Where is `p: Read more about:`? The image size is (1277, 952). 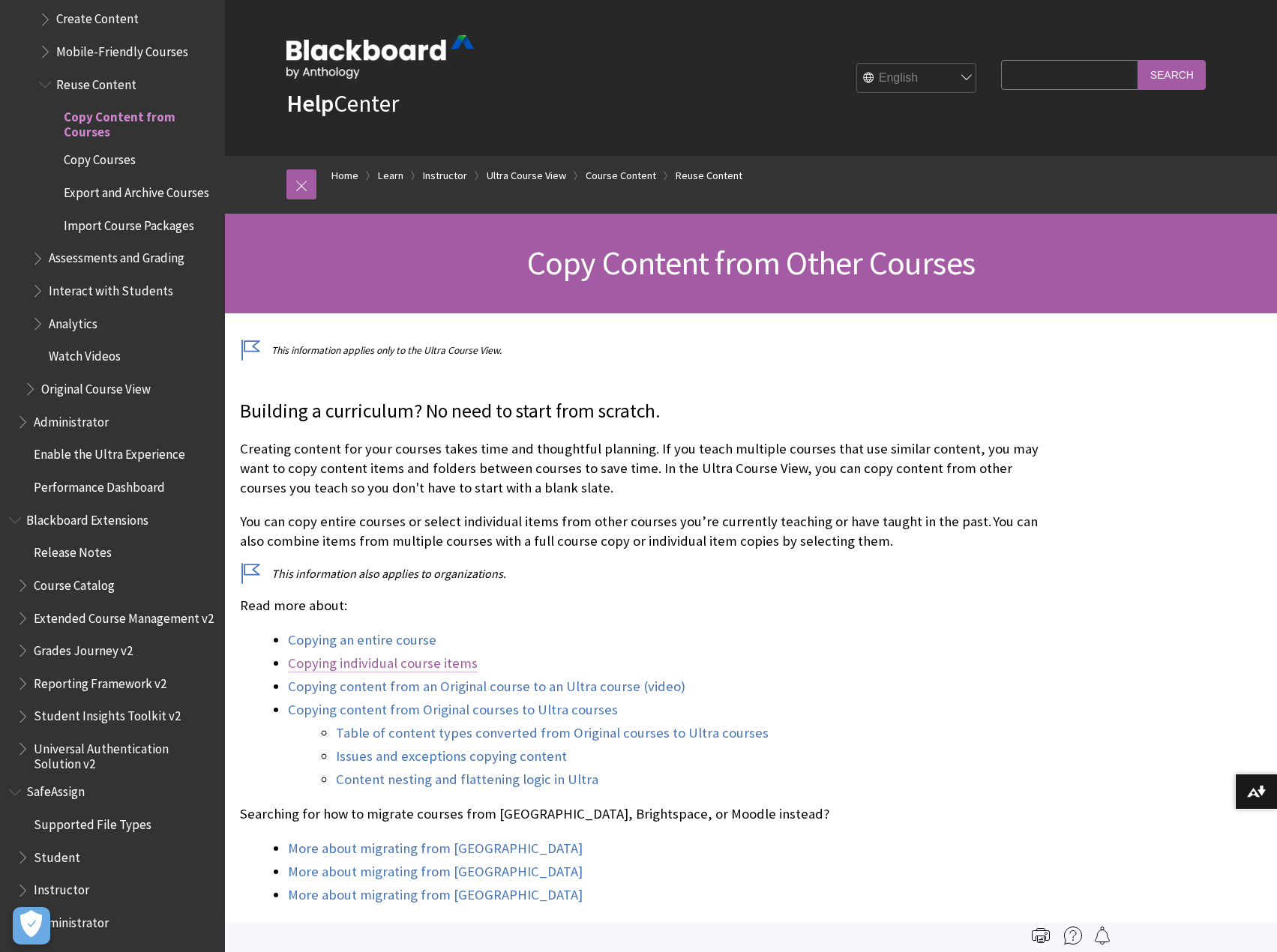 p: Read more about: is located at coordinates (640, 606).